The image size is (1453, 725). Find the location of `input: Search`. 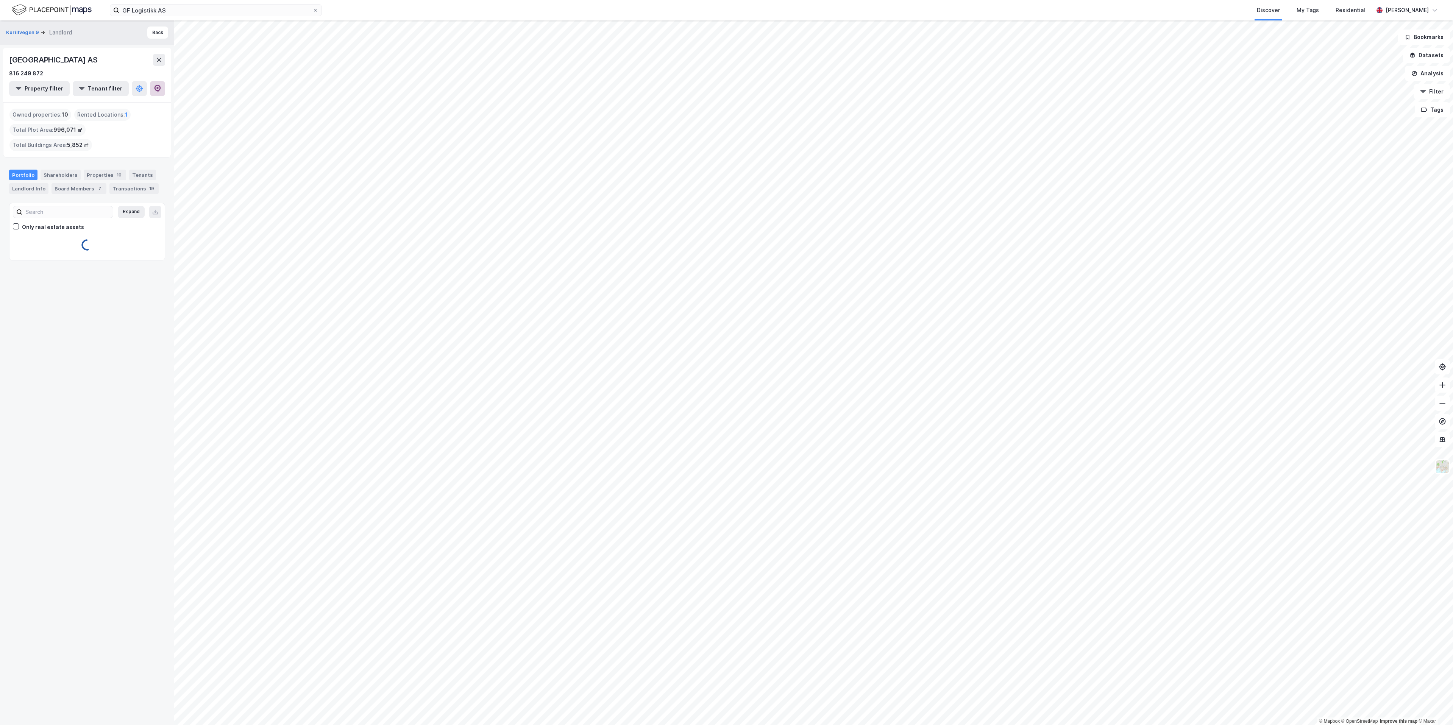

input: Search is located at coordinates (67, 212).